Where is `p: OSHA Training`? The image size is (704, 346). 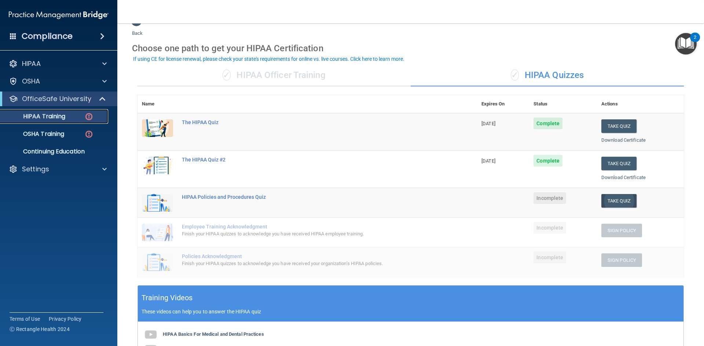
p: OSHA Training is located at coordinates (34, 134).